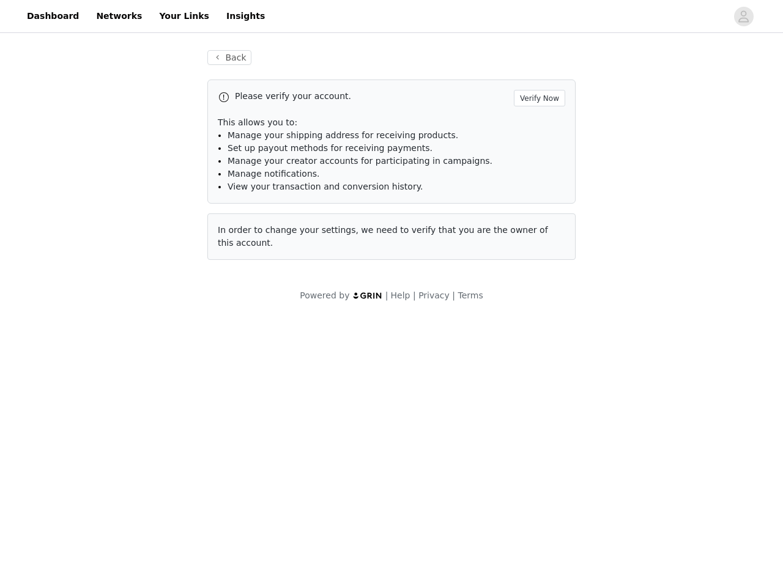 The height and width of the screenshot is (587, 783). I want to click on span: Manage your shipping address for receiving products., so click(343, 135).